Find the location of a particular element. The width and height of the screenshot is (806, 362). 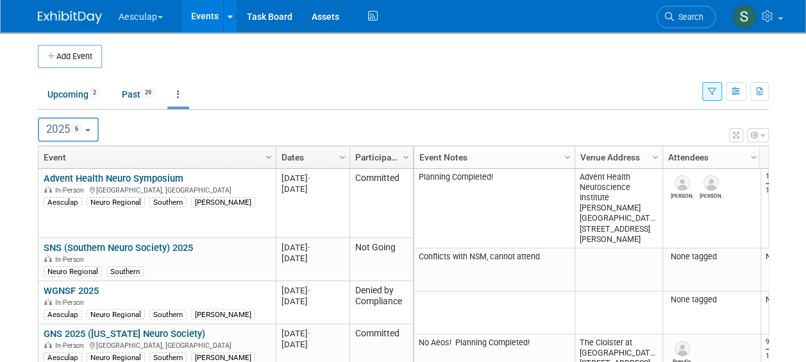

a: Past29 is located at coordinates (139, 94).